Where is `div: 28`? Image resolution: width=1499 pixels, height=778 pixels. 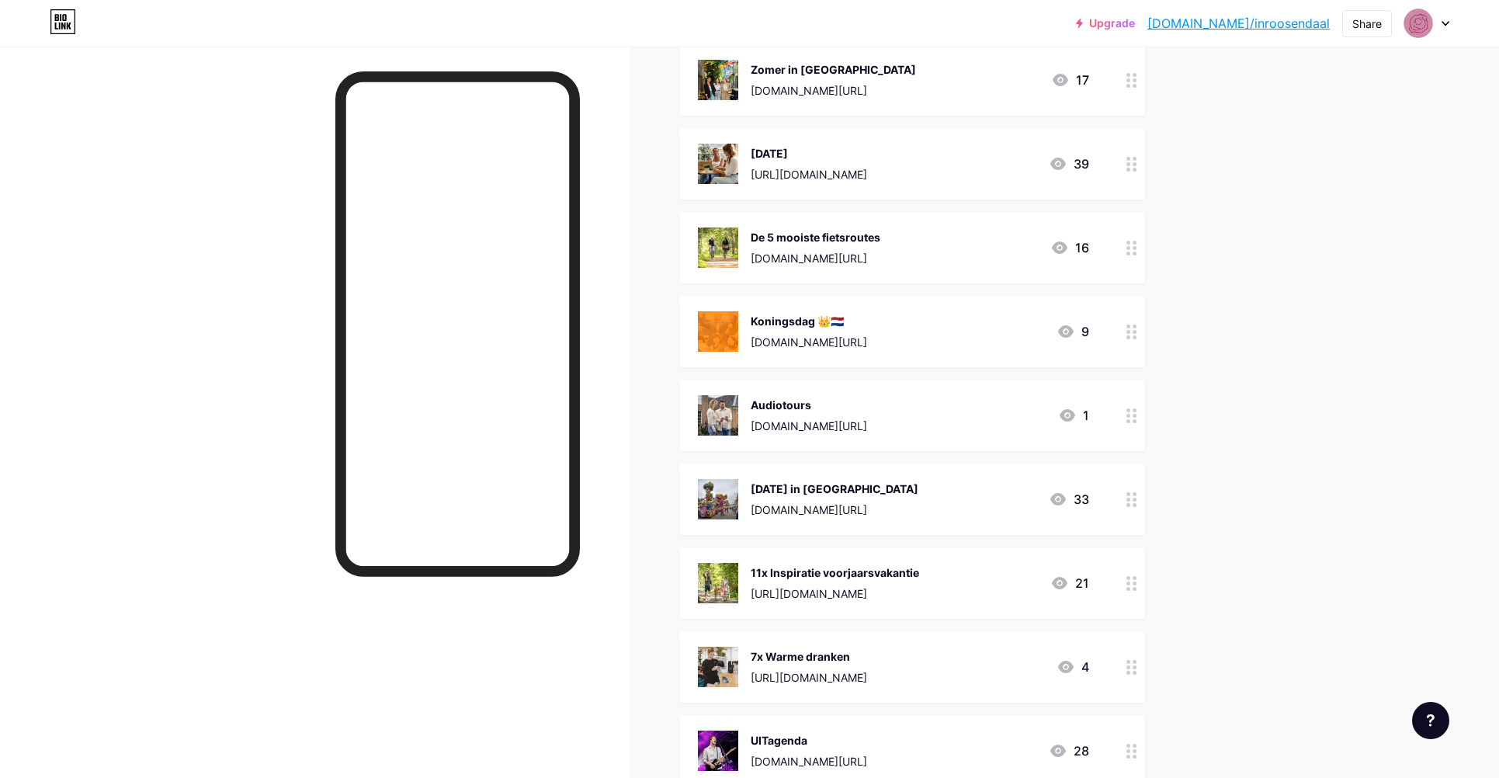
div: 28 is located at coordinates (1069, 751).